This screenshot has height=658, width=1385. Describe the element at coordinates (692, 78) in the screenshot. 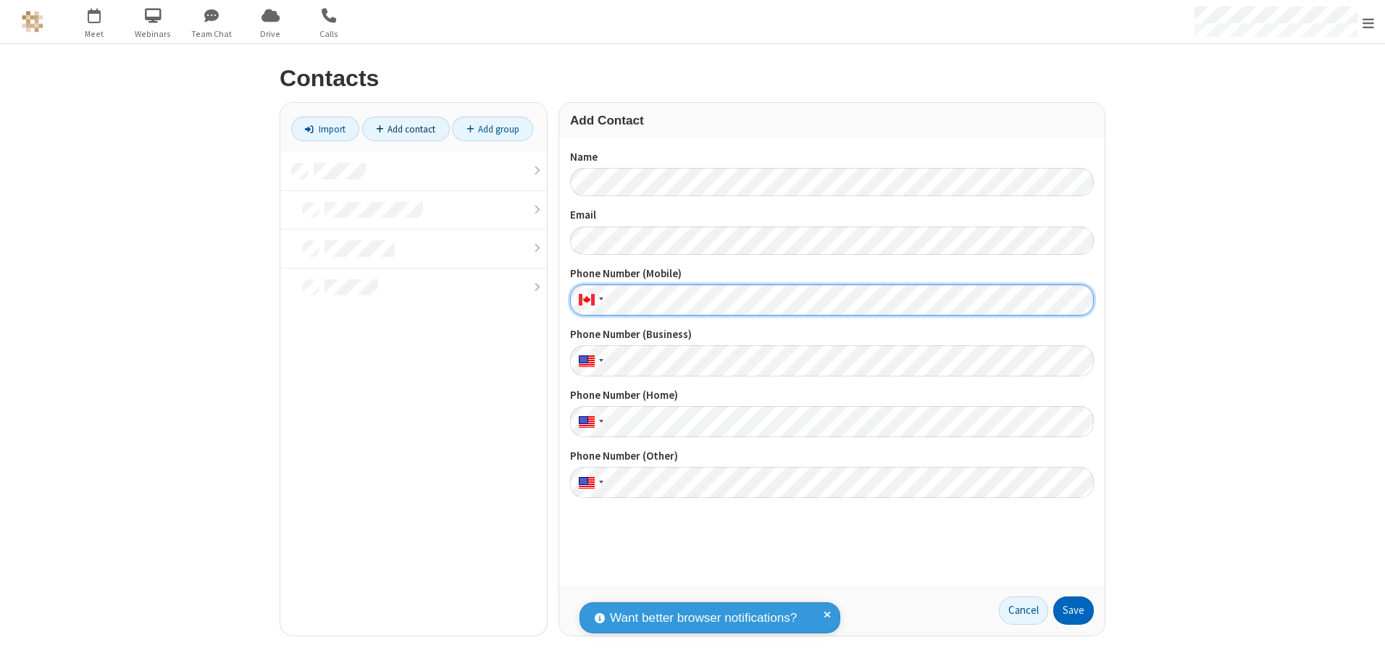

I see `h2: Contacts` at that location.